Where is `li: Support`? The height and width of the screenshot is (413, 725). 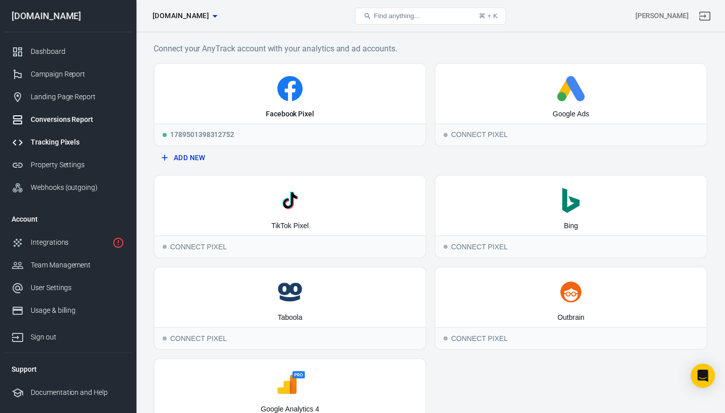 li: Support is located at coordinates (68, 369).